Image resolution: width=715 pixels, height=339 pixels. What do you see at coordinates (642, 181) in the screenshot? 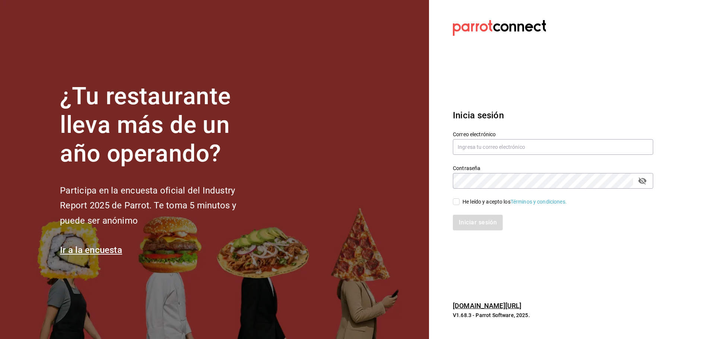
I see `button: passwordField` at bounding box center [642, 181].